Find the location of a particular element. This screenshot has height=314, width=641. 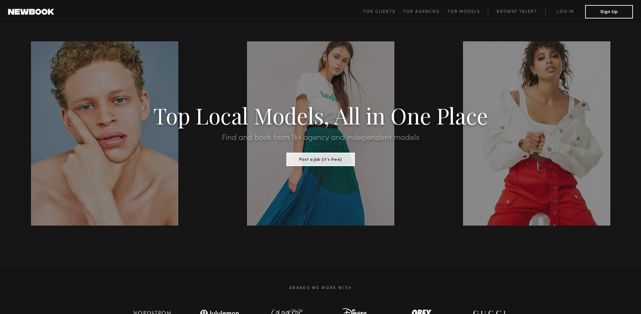

h2: Find and book from 1k+ agency and independent models is located at coordinates (320, 138).